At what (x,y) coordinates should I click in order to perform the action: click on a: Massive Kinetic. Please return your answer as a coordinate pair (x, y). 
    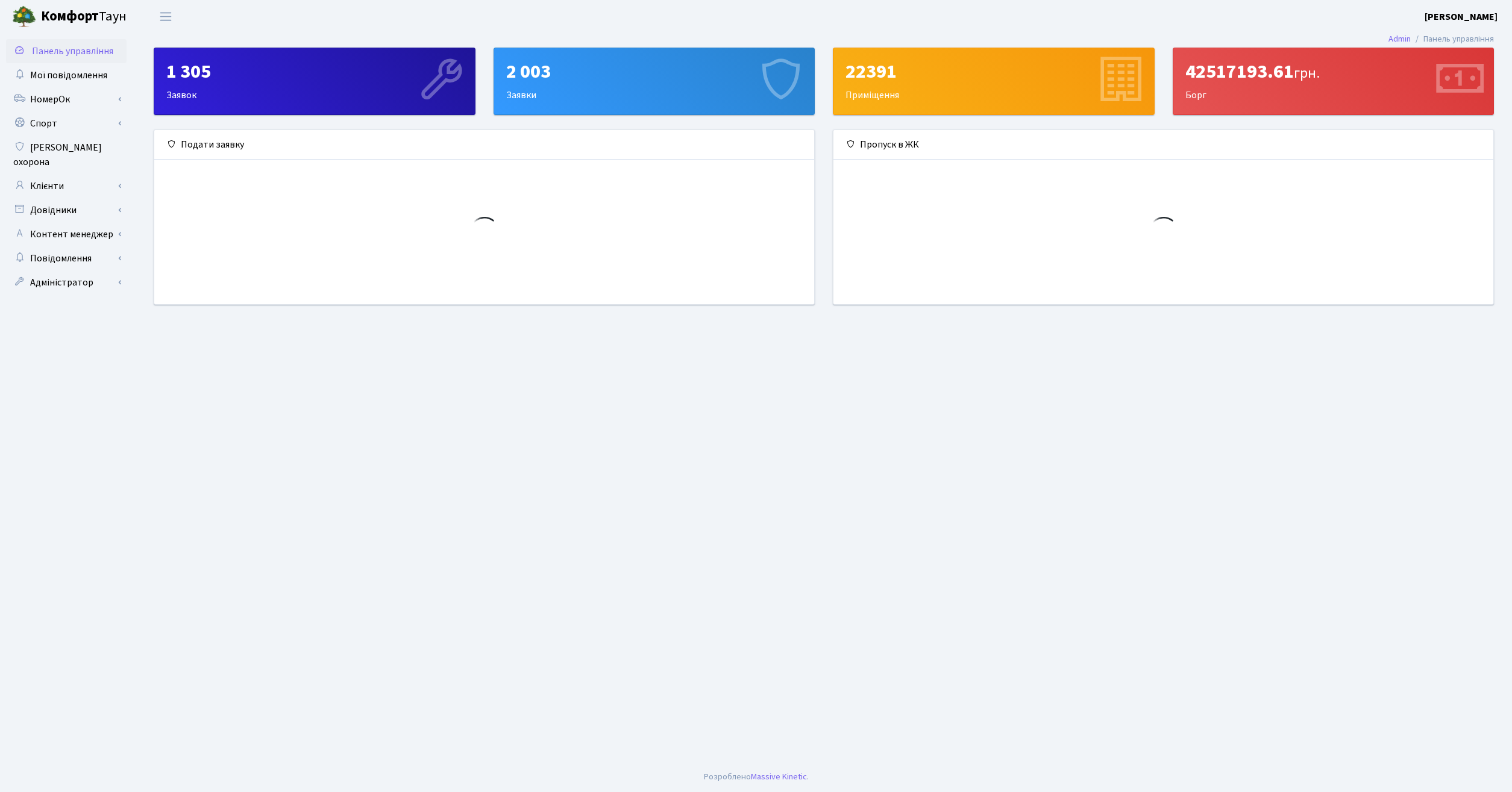
    Looking at the image, I should click on (778, 776).